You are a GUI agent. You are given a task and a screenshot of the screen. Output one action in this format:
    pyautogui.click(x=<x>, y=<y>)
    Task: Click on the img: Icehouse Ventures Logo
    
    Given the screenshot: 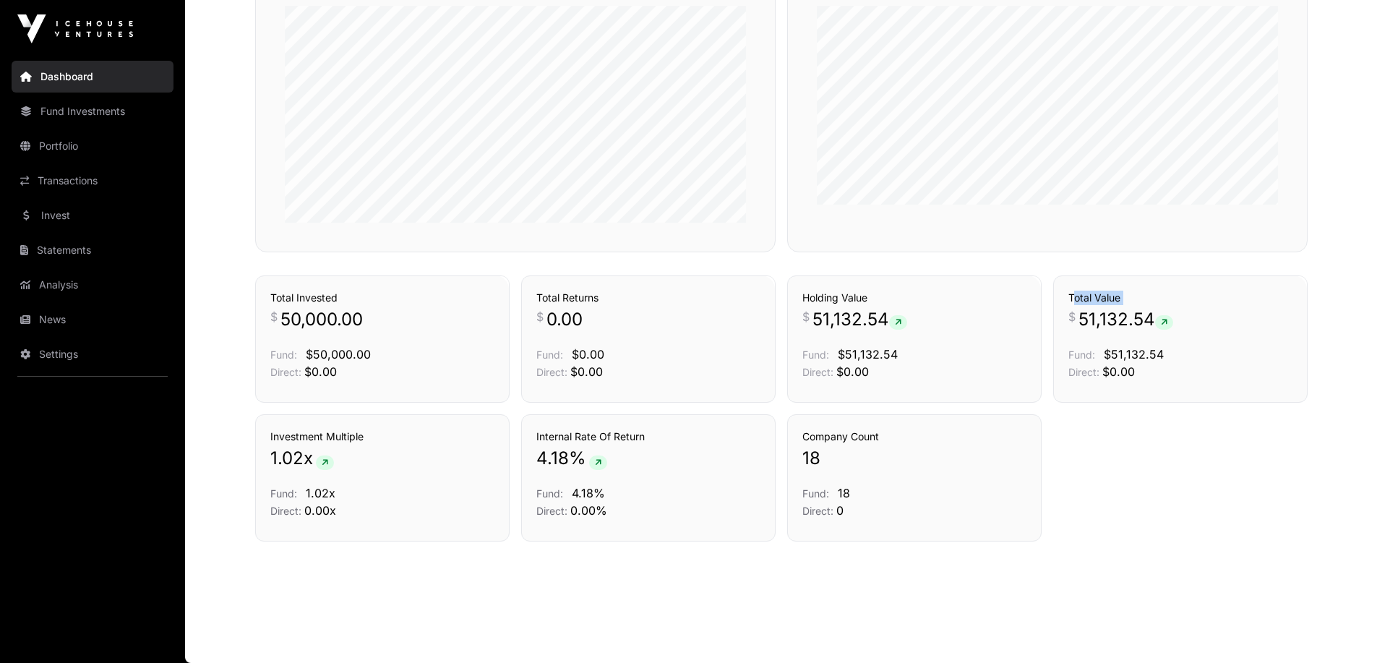 What is the action you would take?
    pyautogui.click(x=75, y=29)
    